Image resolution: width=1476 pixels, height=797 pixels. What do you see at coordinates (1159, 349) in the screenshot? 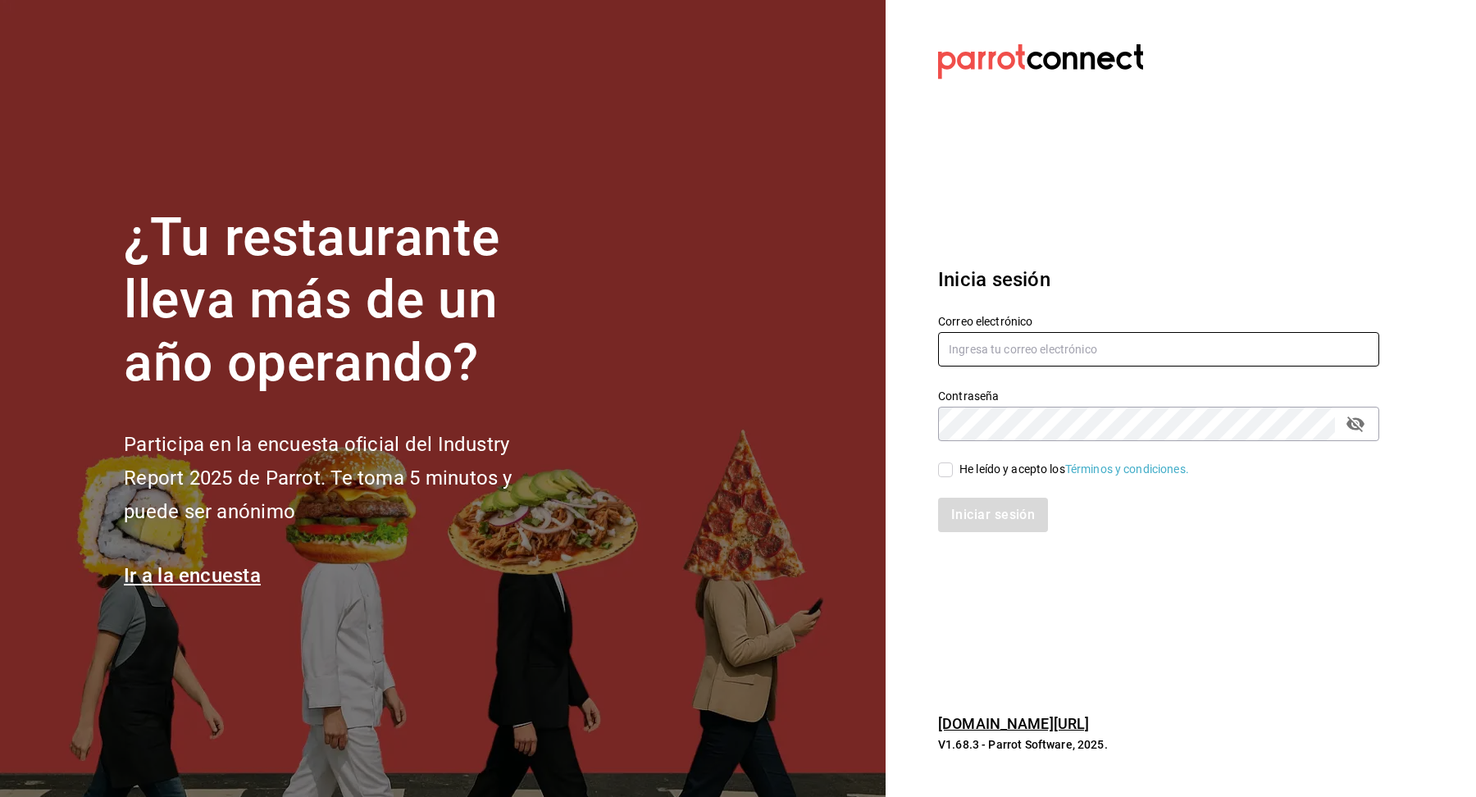
I see `input: Ingresa tu correo electrónico` at bounding box center [1159, 349].